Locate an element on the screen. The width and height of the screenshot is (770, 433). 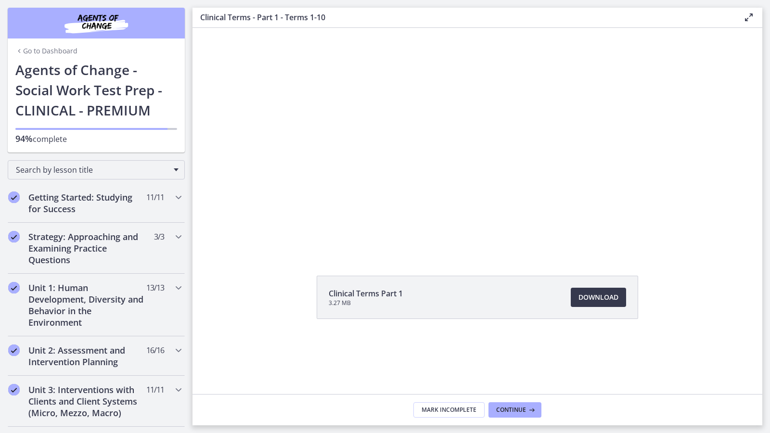
h1: Agents of Change - Social Work Test Prep - CLINICAL - PREMIUM is located at coordinates (96, 90).